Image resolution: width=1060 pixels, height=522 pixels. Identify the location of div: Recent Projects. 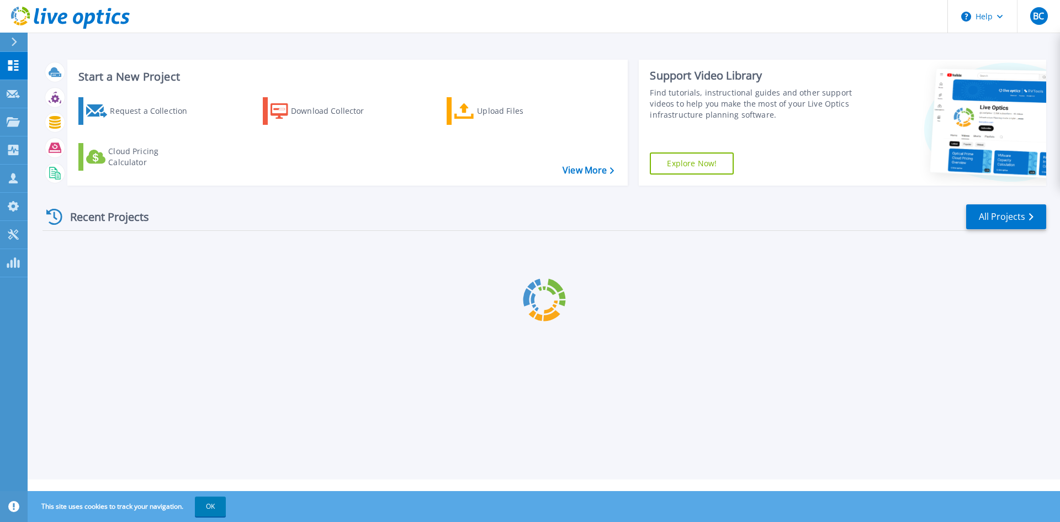
(103, 216).